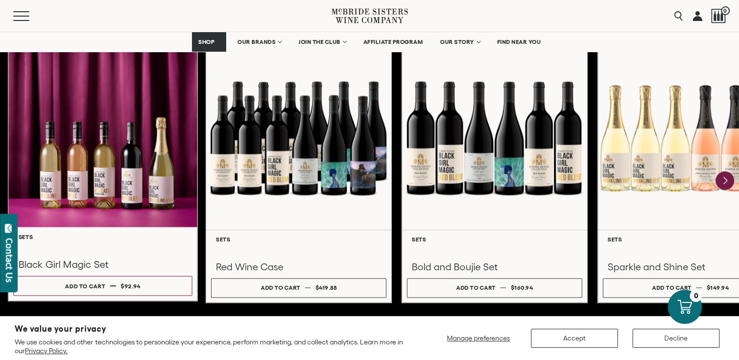 This screenshot has height=360, width=739. I want to click on a: OUR BRANDS, so click(259, 42).